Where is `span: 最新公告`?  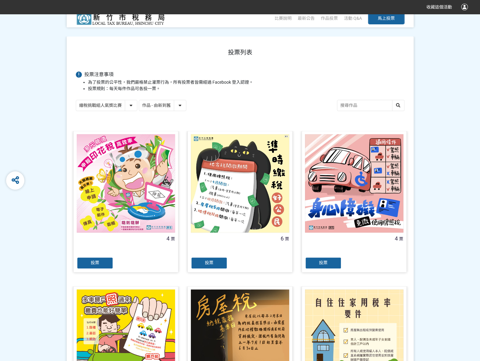
span: 最新公告 is located at coordinates (307, 18).